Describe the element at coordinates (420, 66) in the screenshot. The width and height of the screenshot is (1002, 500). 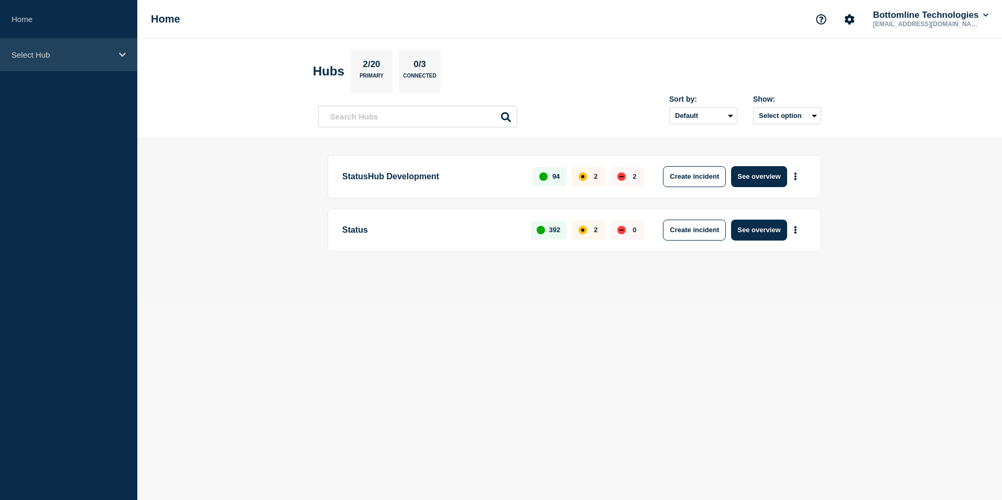
I see `p: 0/3` at that location.